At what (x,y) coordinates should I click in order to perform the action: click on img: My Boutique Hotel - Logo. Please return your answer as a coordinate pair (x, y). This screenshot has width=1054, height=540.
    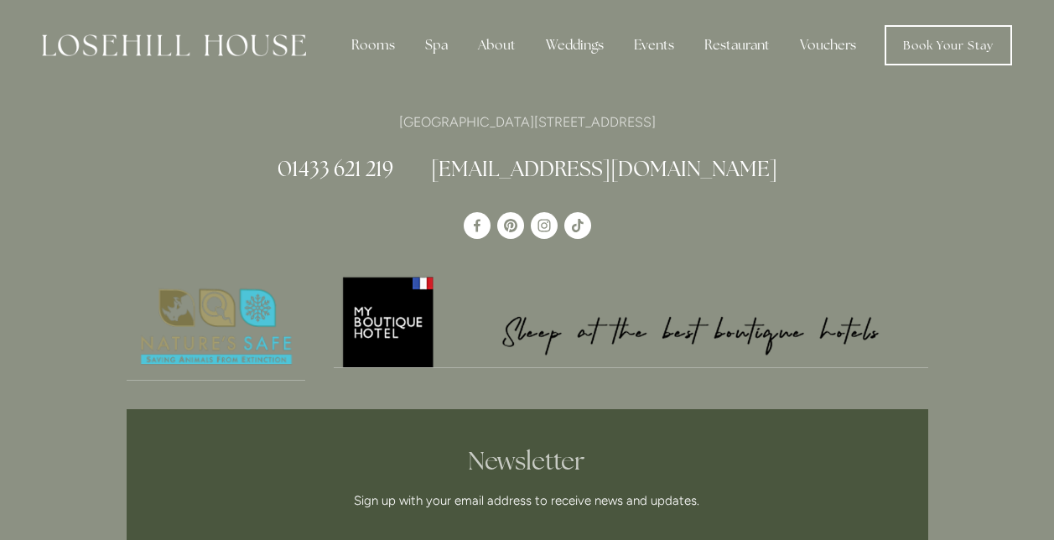
    Looking at the image, I should click on (631, 320).